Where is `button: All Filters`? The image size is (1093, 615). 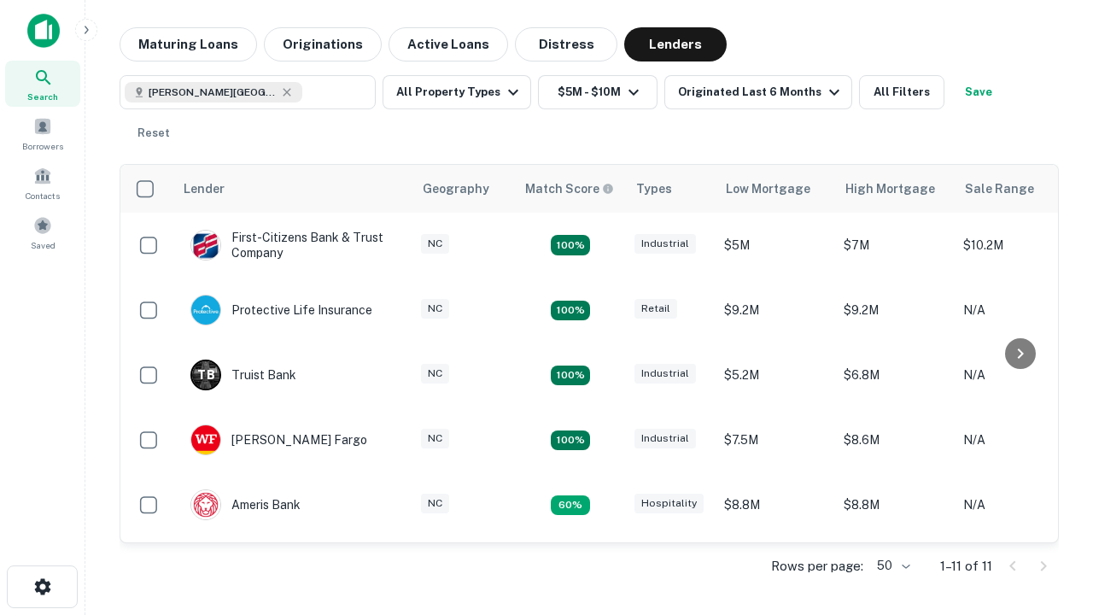 button: All Filters is located at coordinates (901, 92).